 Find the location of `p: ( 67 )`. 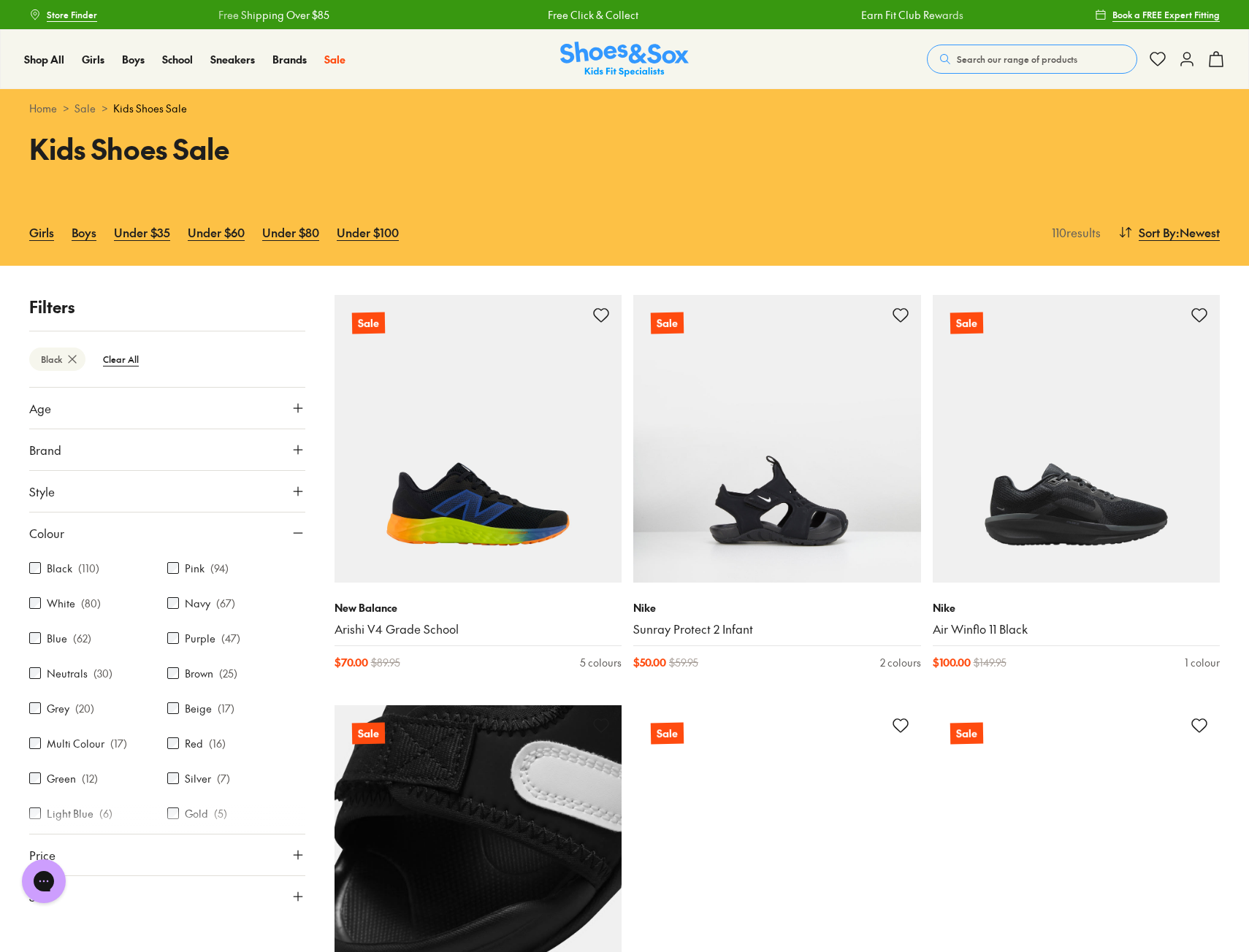

p: ( 67 ) is located at coordinates (226, 603).